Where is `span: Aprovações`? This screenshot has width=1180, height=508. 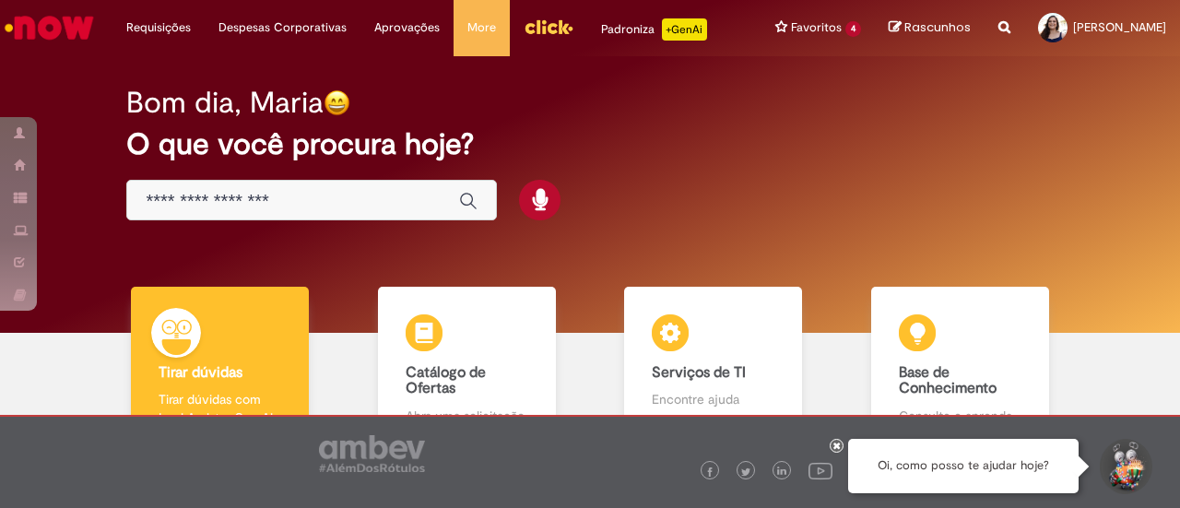
span: Aprovações is located at coordinates (406, 28).